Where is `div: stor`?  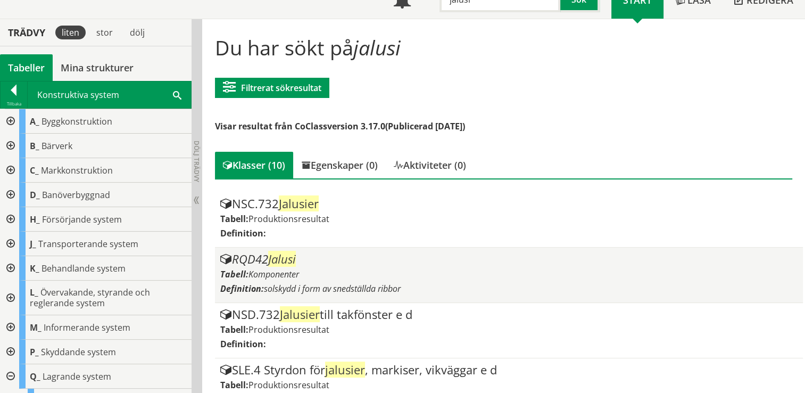 div: stor is located at coordinates (104, 32).